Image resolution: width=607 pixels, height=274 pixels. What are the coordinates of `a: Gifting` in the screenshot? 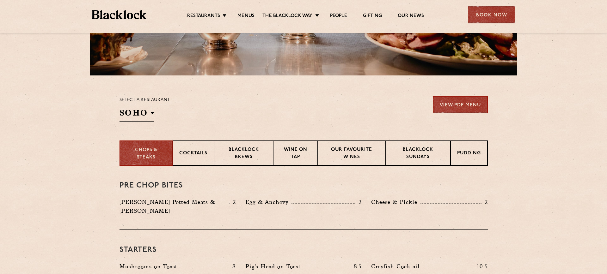 It's located at (372, 16).